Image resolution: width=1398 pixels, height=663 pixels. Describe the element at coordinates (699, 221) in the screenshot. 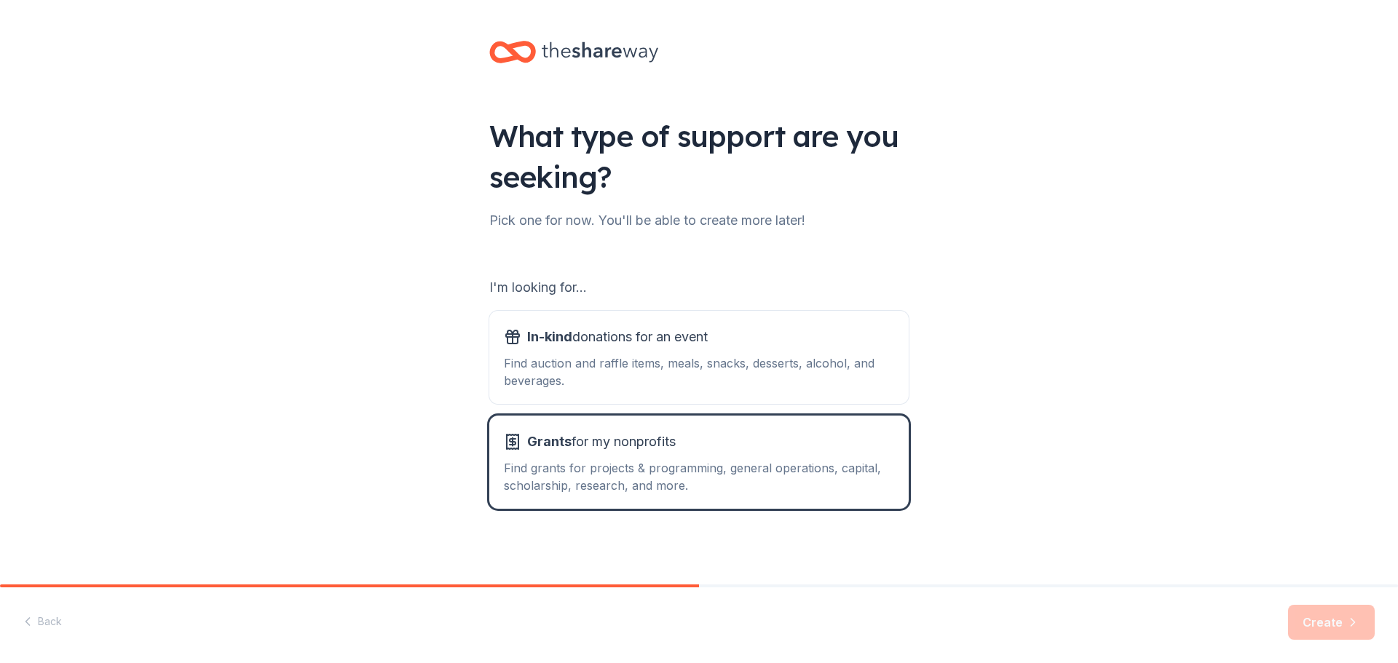

I see `div: Pick one for now. You'll be able to create more later!` at that location.